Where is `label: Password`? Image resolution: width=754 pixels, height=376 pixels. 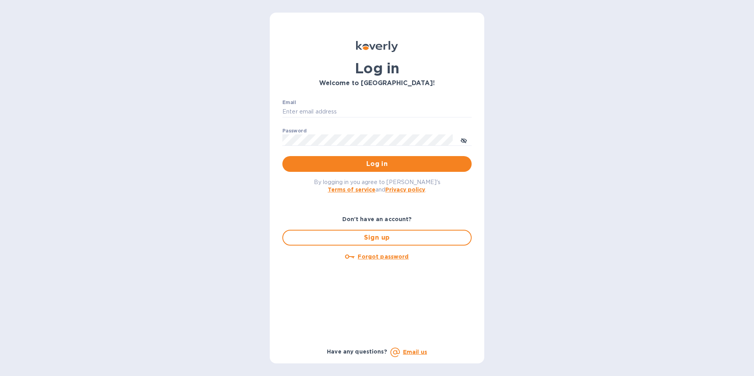
label: Password is located at coordinates (294, 131).